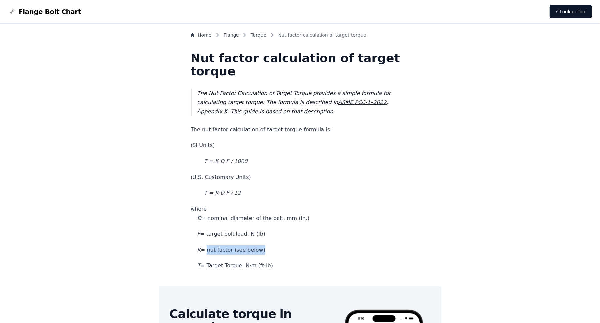  Describe the element at coordinates (199, 234) in the screenshot. I see `em: F` at that location.